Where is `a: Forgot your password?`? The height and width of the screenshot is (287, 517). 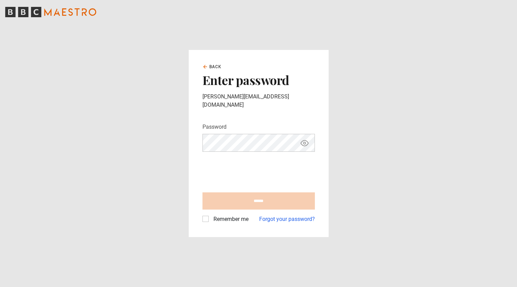 a: Forgot your password? is located at coordinates (287, 219).